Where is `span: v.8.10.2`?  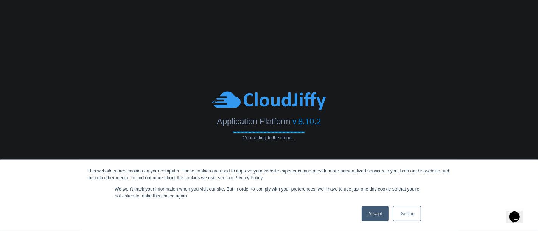 span: v.8.10.2 is located at coordinates (307, 122).